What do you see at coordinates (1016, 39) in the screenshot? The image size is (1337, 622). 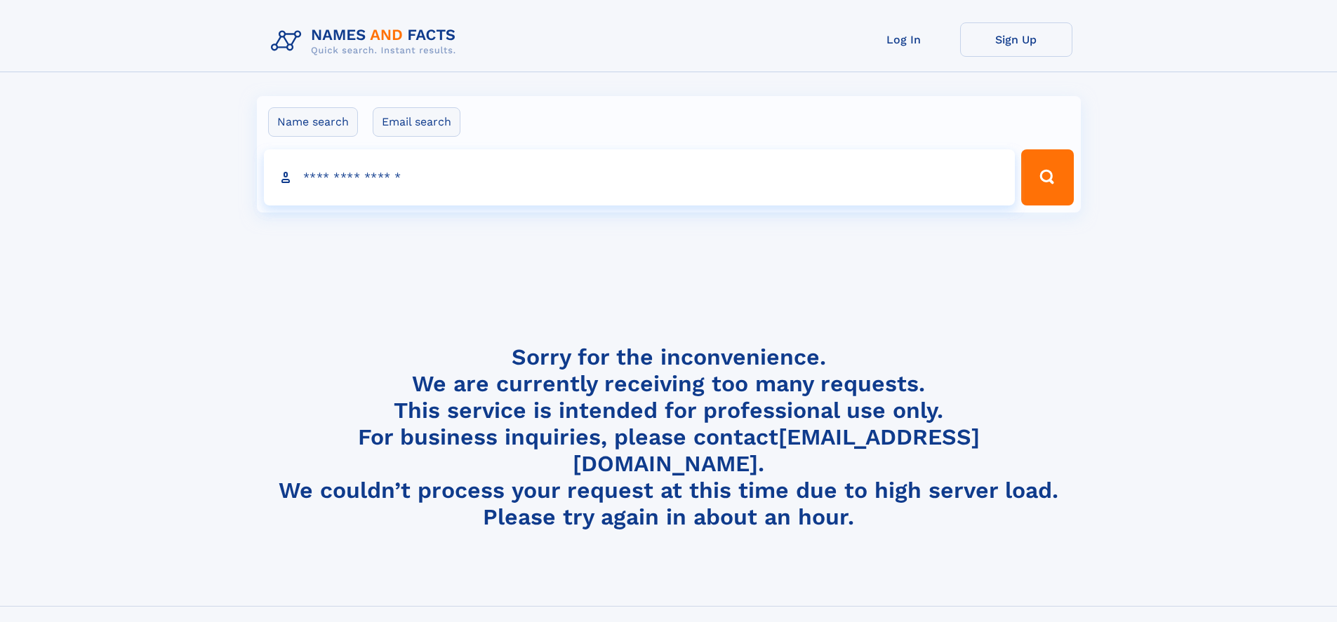 I see `a: Sign Up` at bounding box center [1016, 39].